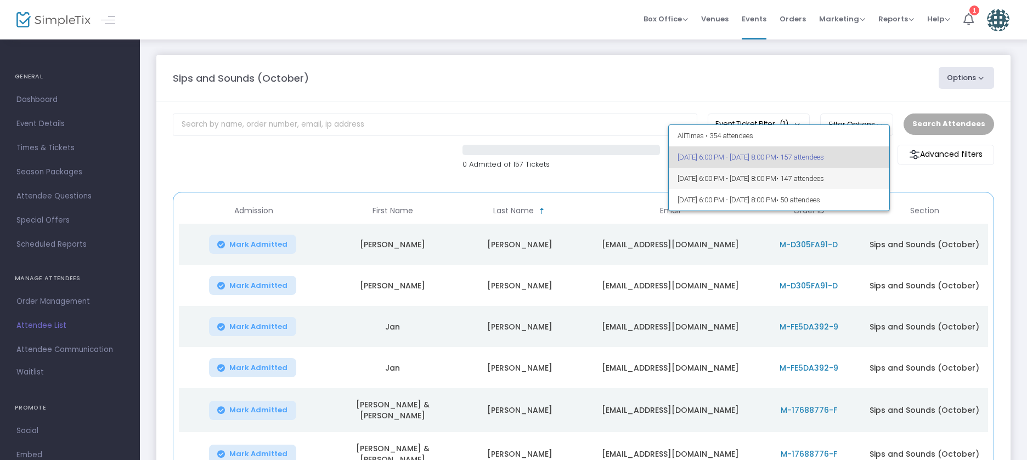 The image size is (1027, 460). What do you see at coordinates (798, 200) in the screenshot?
I see `span: • 50 attendees` at bounding box center [798, 200].